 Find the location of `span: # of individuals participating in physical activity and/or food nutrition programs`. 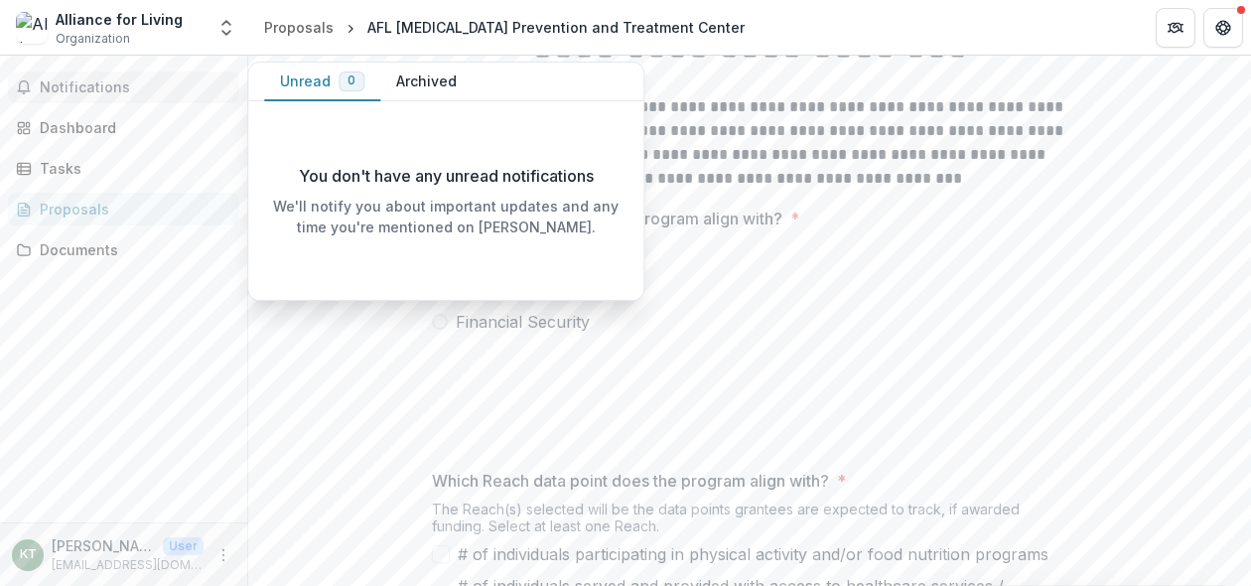

span: # of individuals participating in physical activity and/or food nutrition programs is located at coordinates (752, 554).